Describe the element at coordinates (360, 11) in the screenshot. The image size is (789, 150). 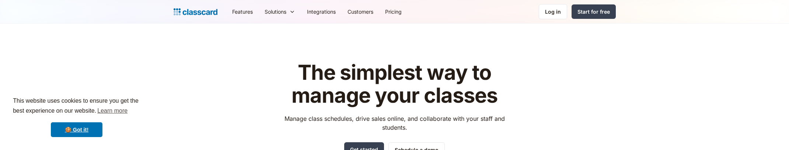
I see `a: Customers` at that location.